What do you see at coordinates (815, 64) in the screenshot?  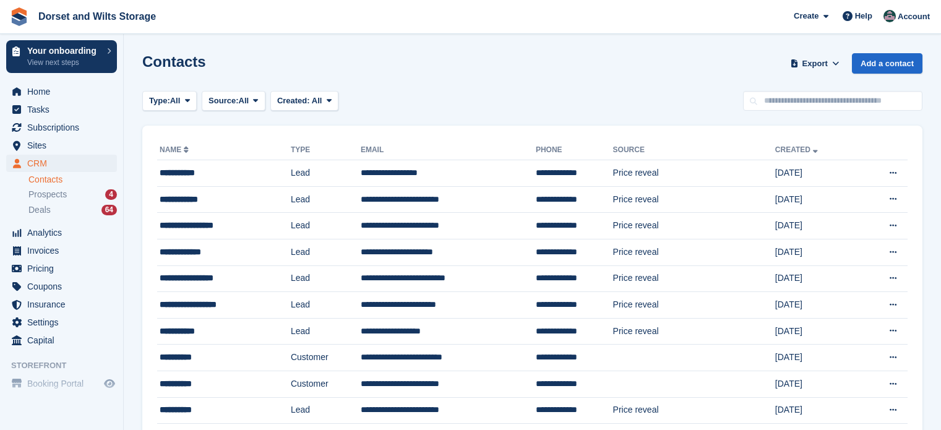 I see `span: Export` at bounding box center [815, 64].